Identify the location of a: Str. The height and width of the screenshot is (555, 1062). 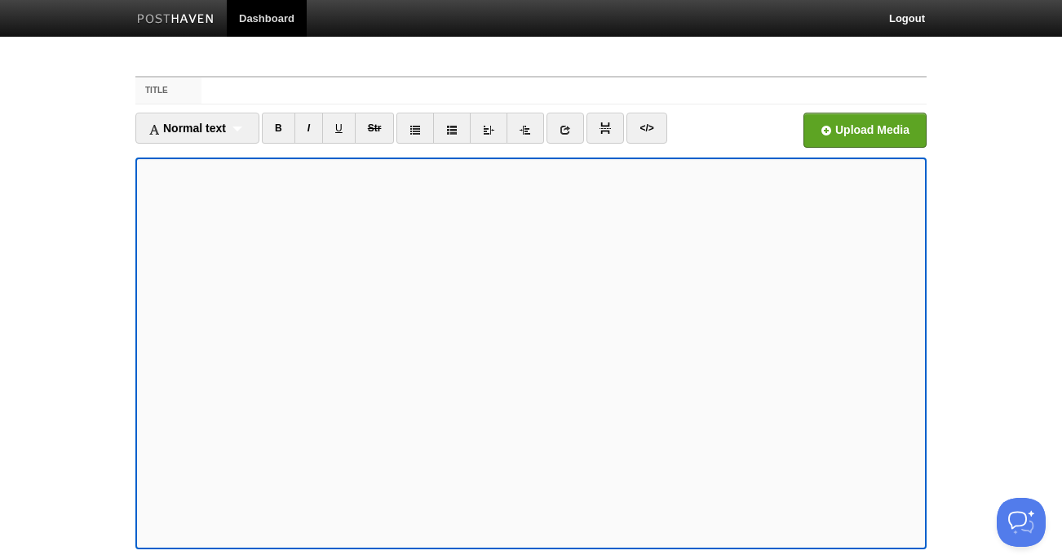
(374, 128).